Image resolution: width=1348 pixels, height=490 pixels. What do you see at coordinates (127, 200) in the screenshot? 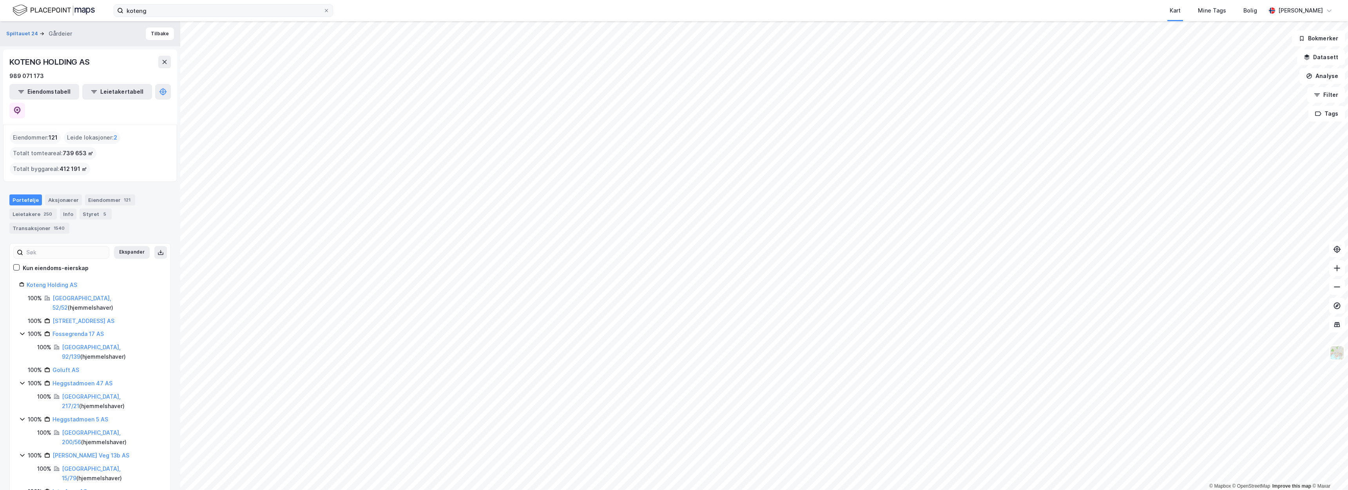
I see `div: 121` at bounding box center [127, 200].